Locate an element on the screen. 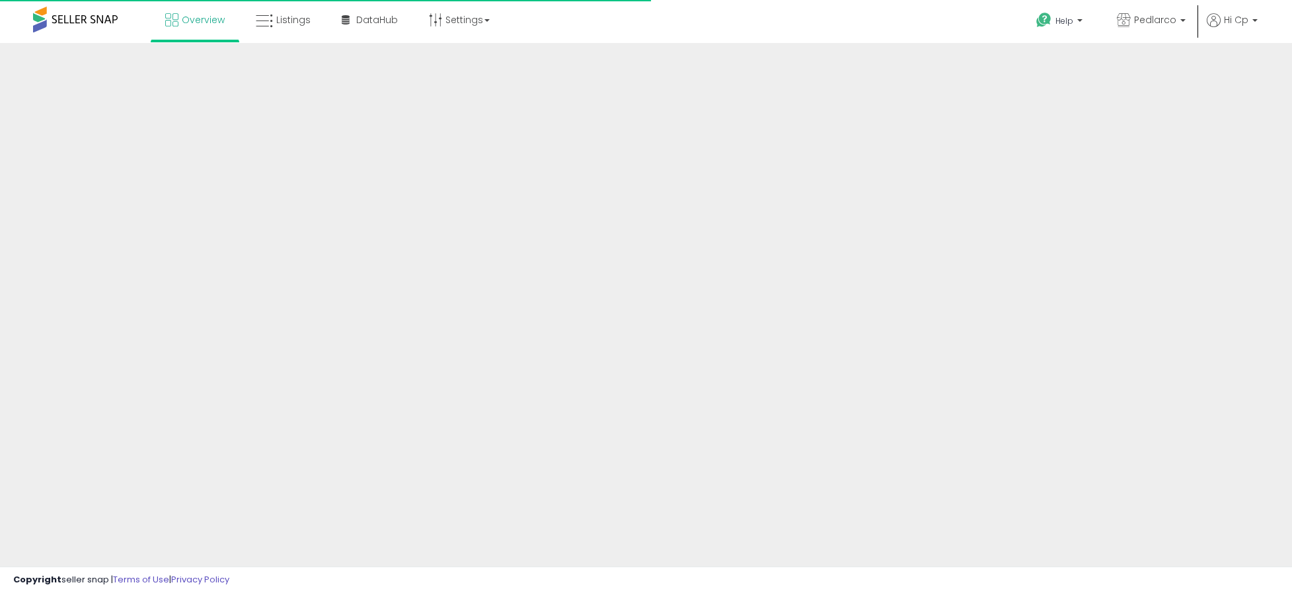  span: Help is located at coordinates (1064, 20).